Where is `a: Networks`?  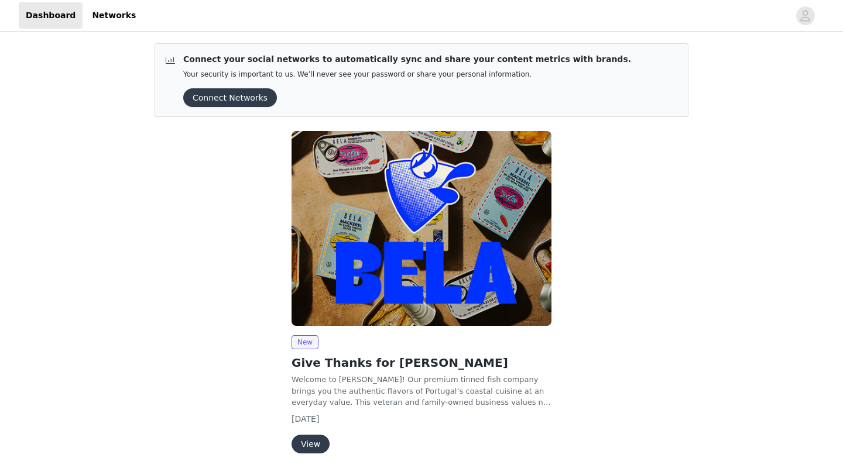
a: Networks is located at coordinates (114, 15).